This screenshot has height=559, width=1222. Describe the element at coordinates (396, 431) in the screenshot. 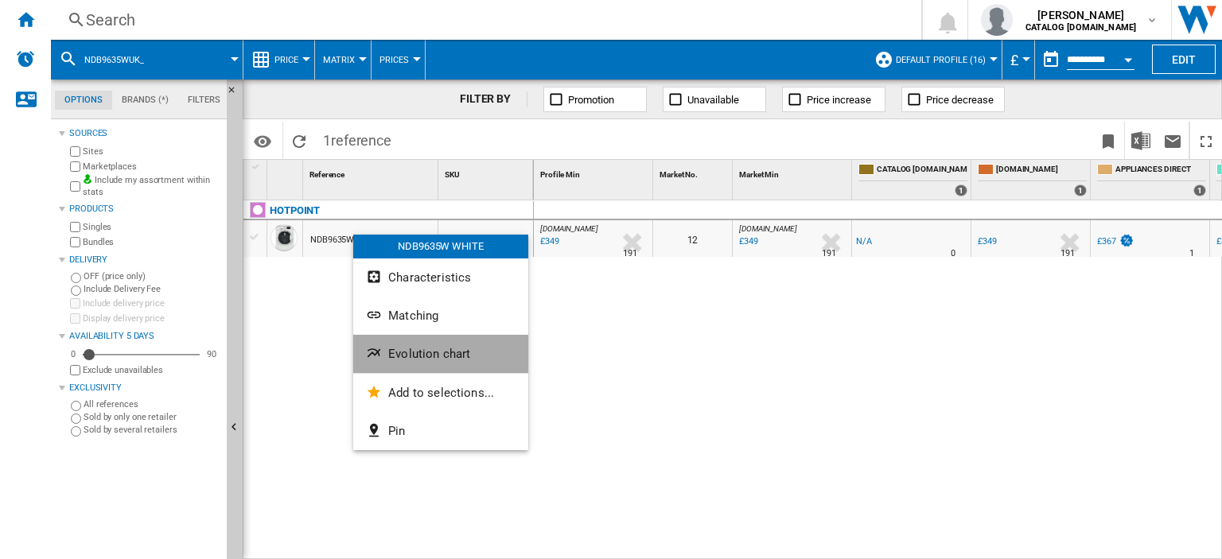

I see `span: Pin` at that location.